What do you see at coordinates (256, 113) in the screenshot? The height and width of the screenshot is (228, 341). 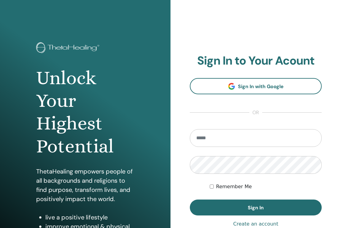 I see `span: or` at bounding box center [256, 113].